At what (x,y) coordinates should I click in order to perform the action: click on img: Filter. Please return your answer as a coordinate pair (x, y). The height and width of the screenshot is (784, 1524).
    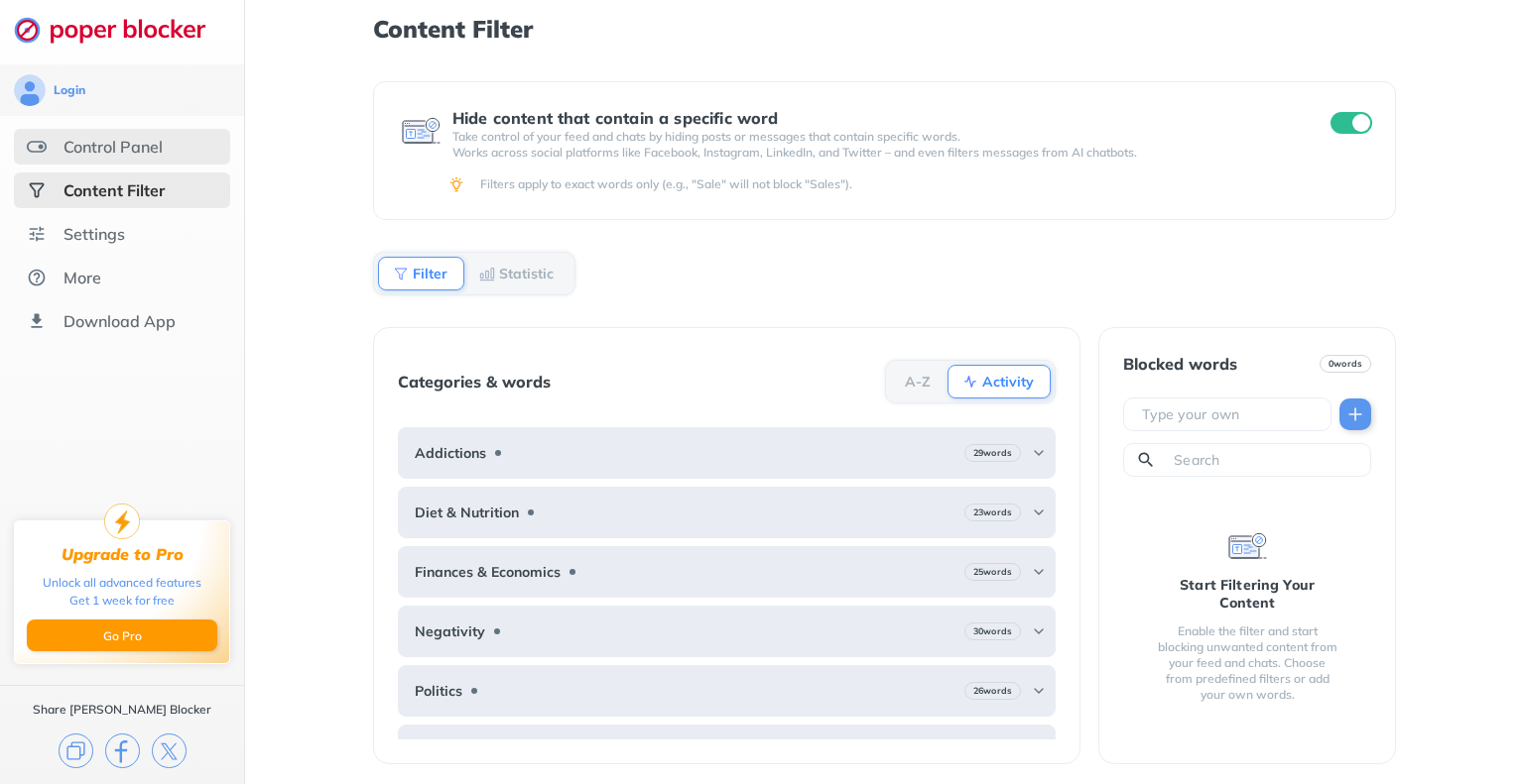
    Looking at the image, I should click on (401, 274).